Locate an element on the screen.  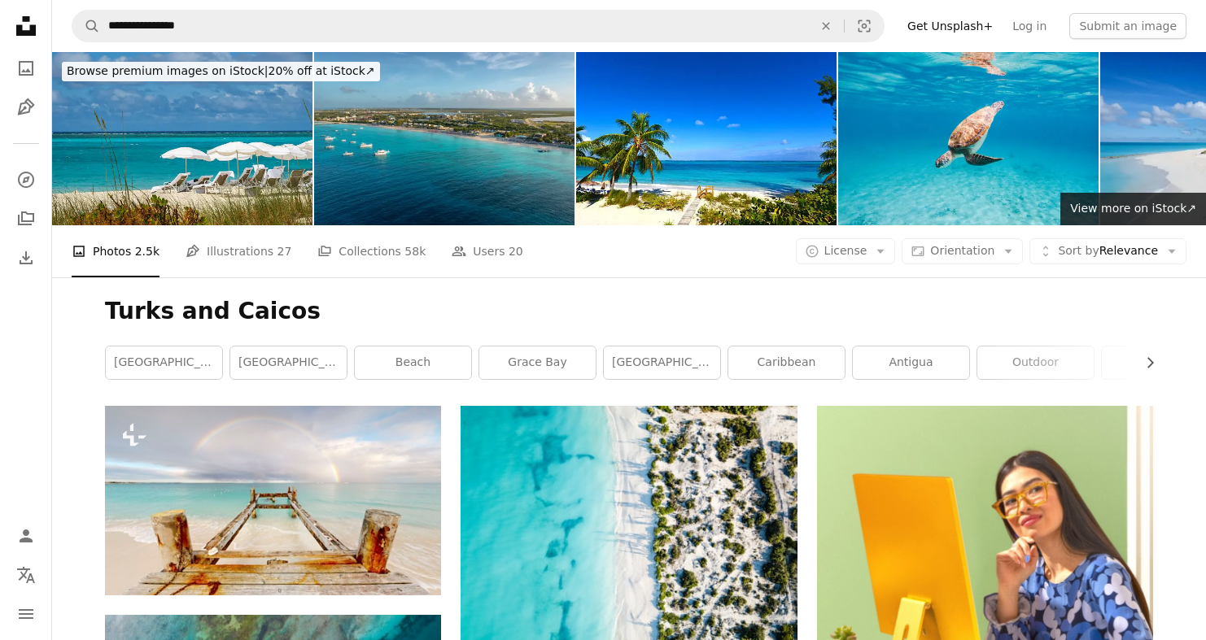
button: Clear is located at coordinates (826, 26).